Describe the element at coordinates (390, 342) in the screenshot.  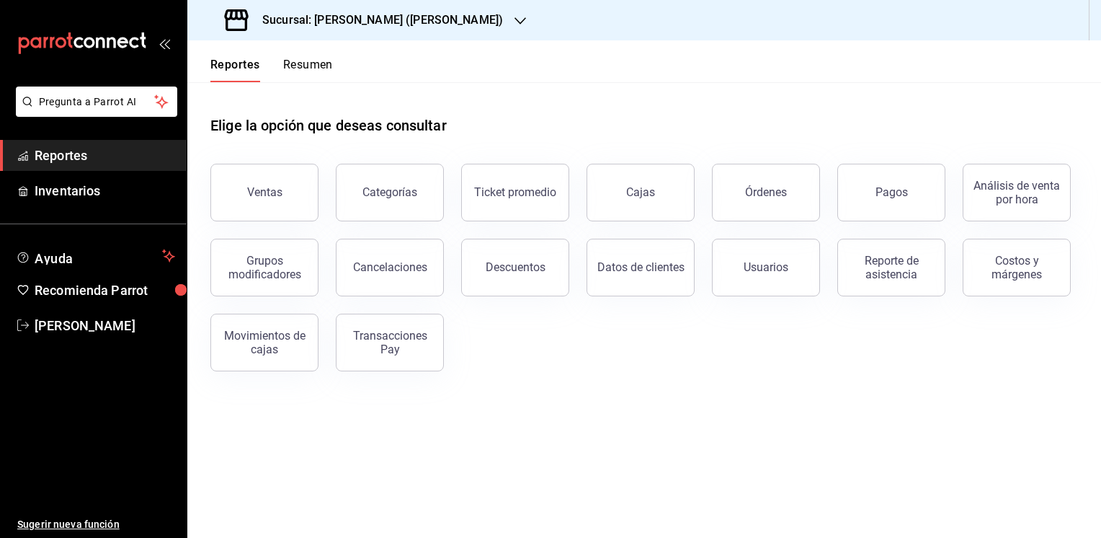
I see `div: Transacciones Pay` at that location.